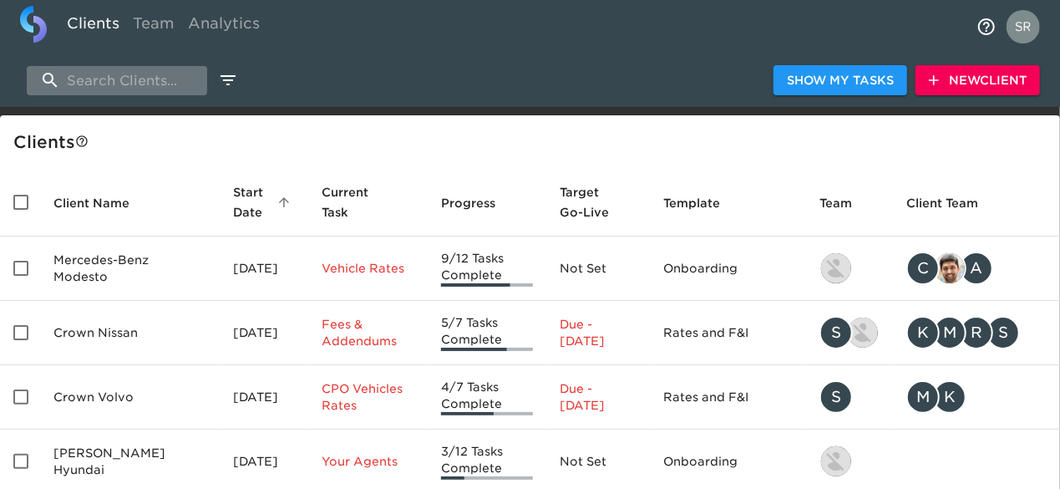  Describe the element at coordinates (923, 268) in the screenshot. I see `div: C` at that location.